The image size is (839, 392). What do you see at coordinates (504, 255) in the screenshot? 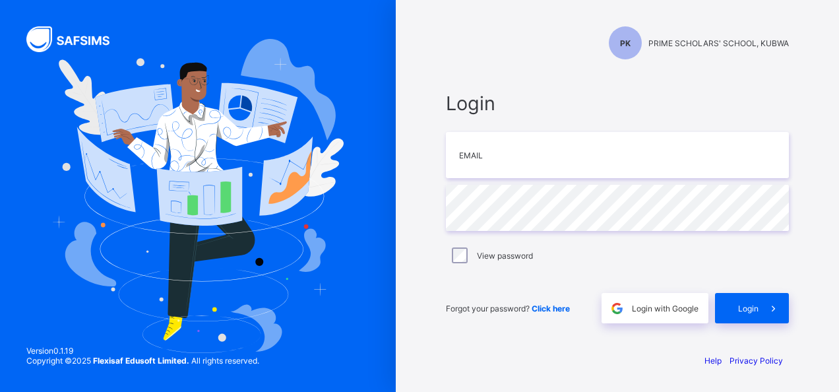
I see `label: View password` at bounding box center [504, 255].